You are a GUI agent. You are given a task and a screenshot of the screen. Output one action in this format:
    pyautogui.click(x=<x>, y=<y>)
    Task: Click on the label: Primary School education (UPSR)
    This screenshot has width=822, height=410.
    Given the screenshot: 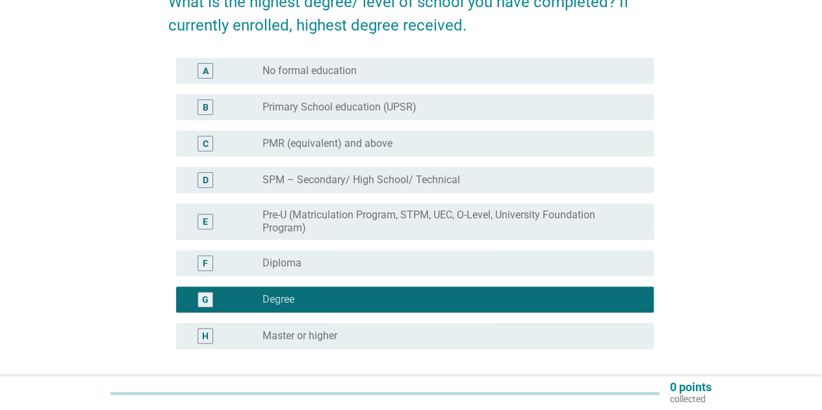 What is the action you would take?
    pyautogui.click(x=339, y=107)
    